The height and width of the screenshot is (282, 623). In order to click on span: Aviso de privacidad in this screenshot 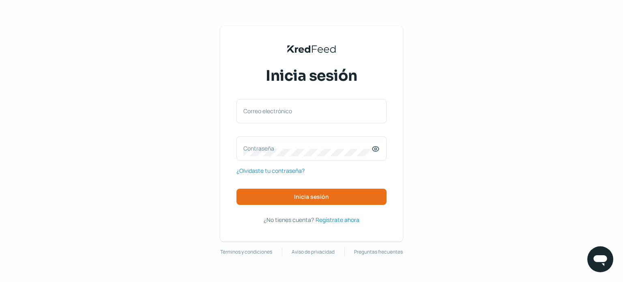, I will do `click(313, 252)`.